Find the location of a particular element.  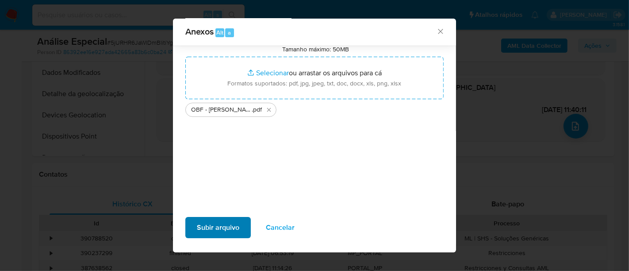

button: Subir arquivo is located at coordinates (218, 227).